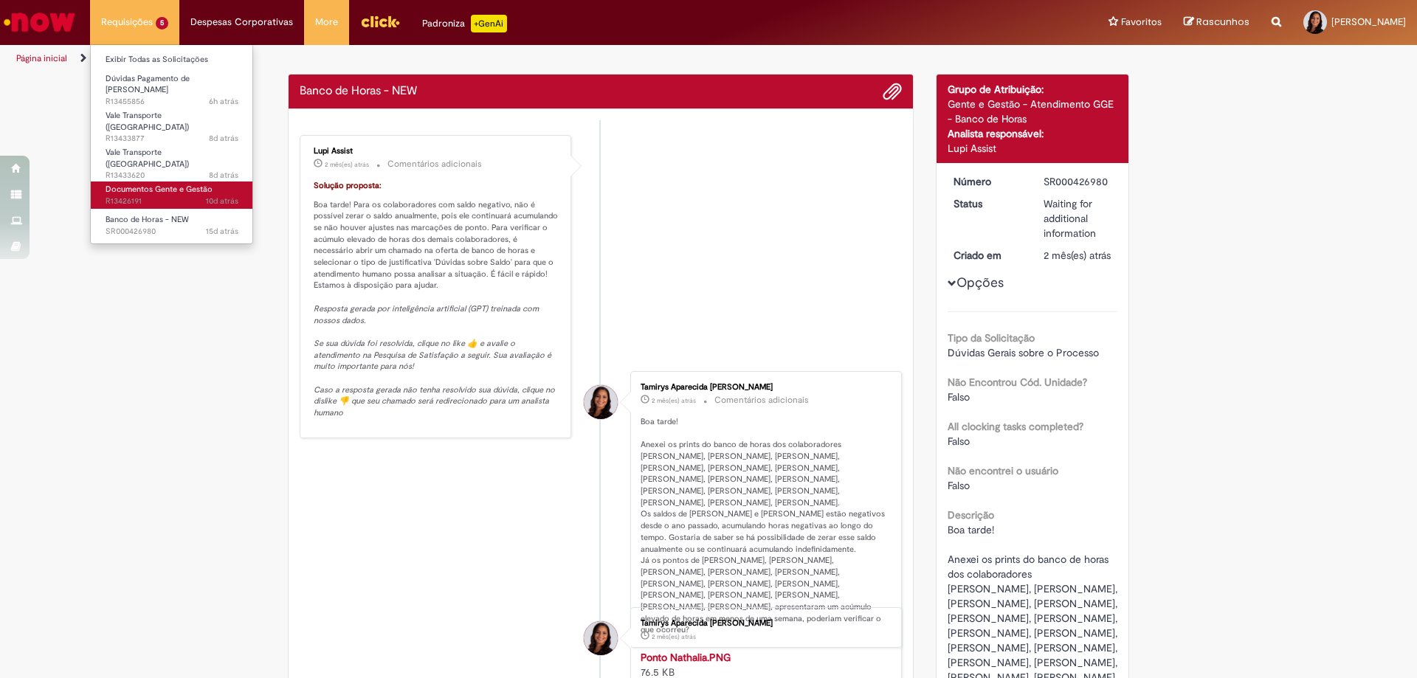 This screenshot has width=1417, height=678. I want to click on a: Página inicial, so click(41, 58).